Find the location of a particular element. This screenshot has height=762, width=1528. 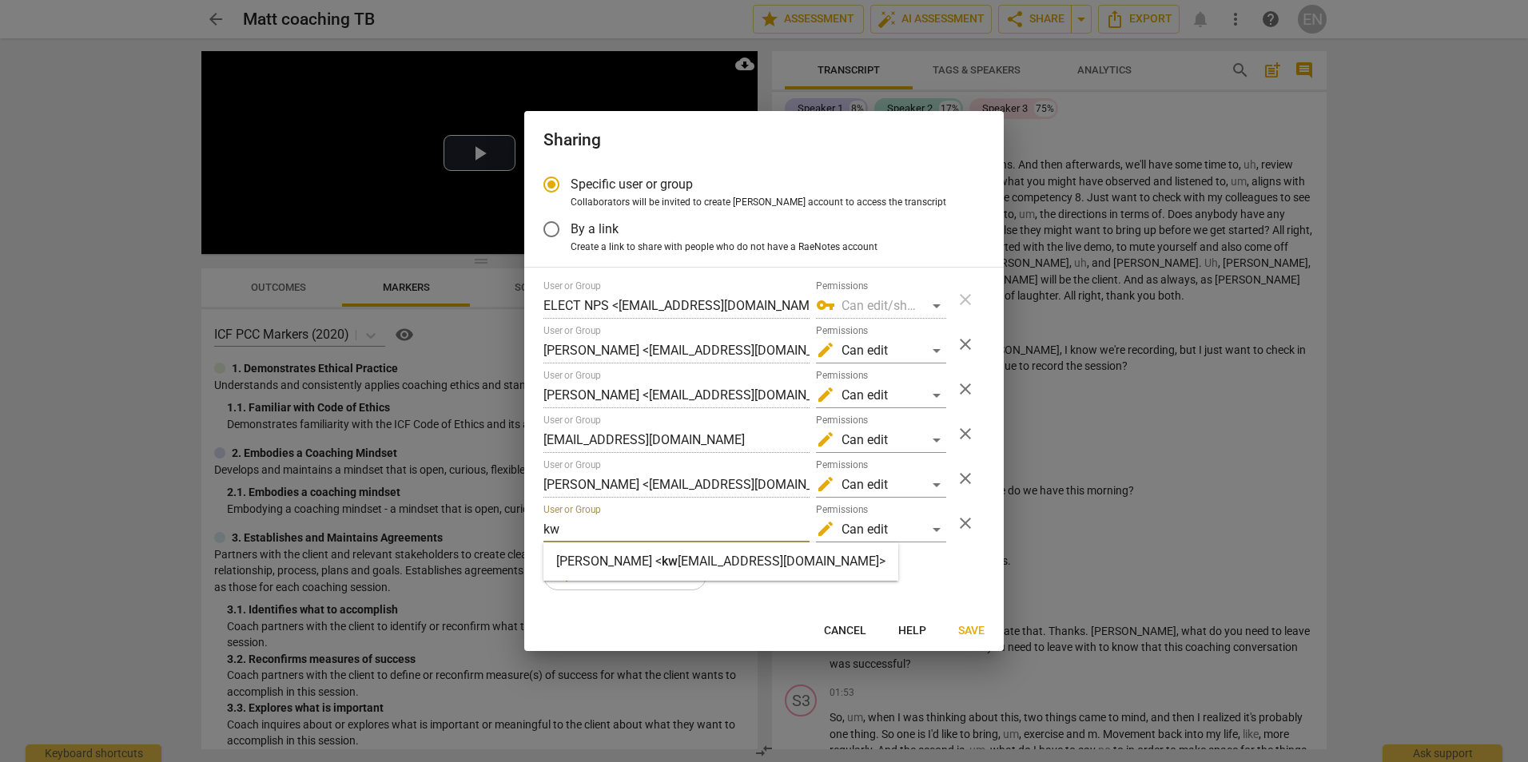

span: Help is located at coordinates (912, 631).